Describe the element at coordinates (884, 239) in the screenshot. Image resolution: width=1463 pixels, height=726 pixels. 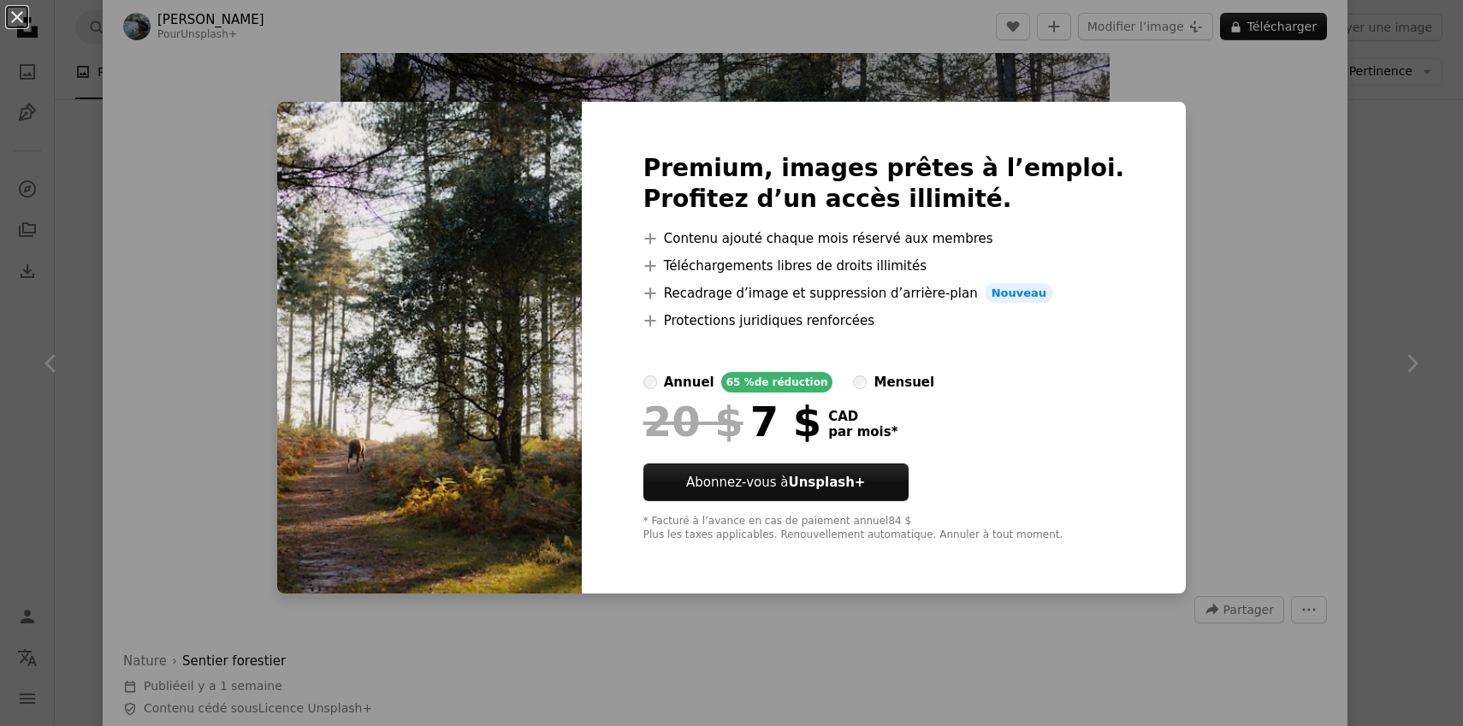
I see `li: Contenu ajouté chaque mois réservé aux membres` at that location.